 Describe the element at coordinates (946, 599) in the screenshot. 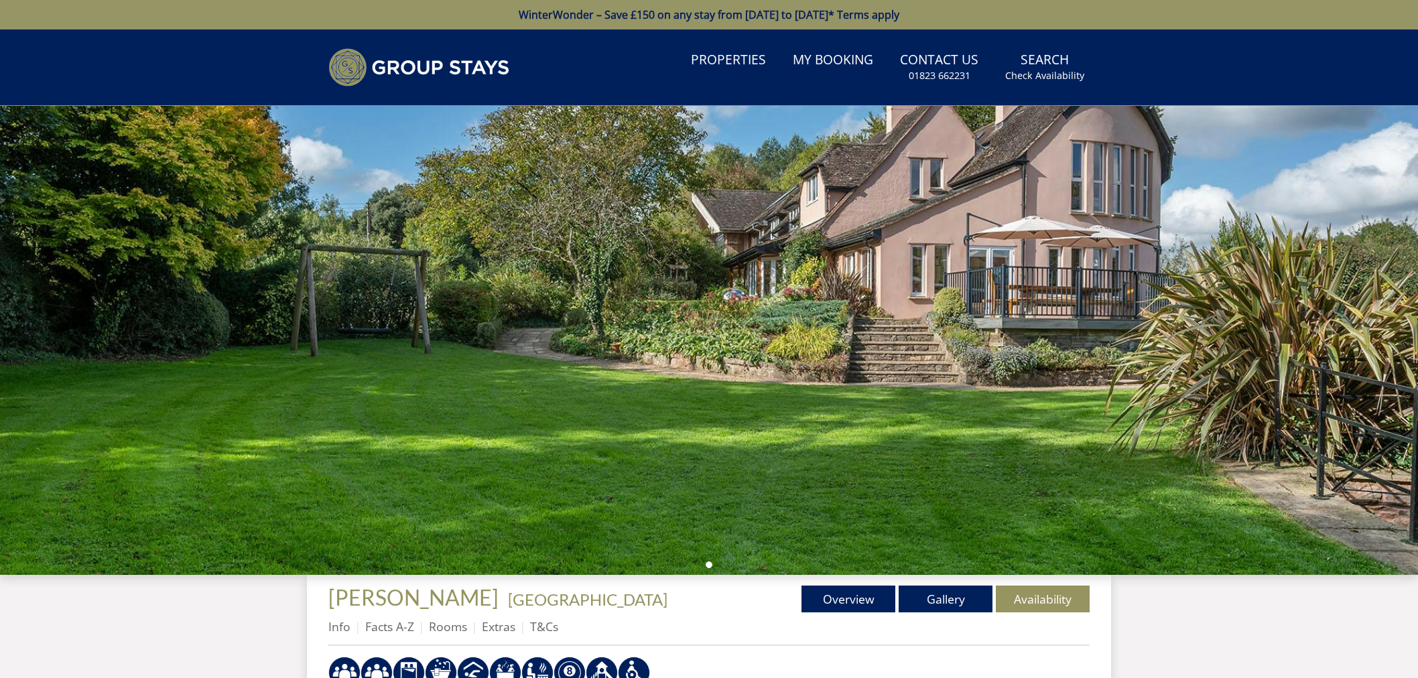

I see `a: Gallery` at that location.